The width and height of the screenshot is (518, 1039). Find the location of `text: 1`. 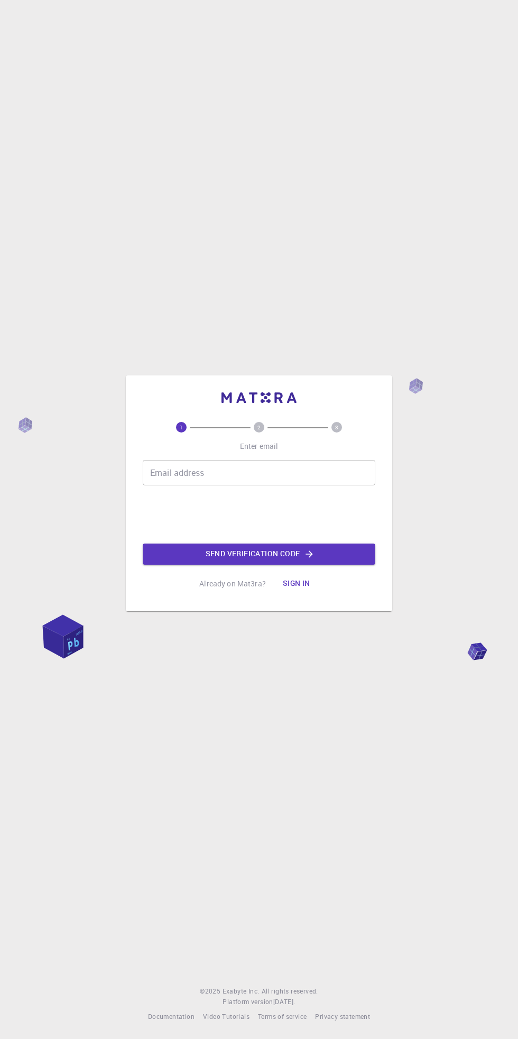

text: 1 is located at coordinates (181, 427).